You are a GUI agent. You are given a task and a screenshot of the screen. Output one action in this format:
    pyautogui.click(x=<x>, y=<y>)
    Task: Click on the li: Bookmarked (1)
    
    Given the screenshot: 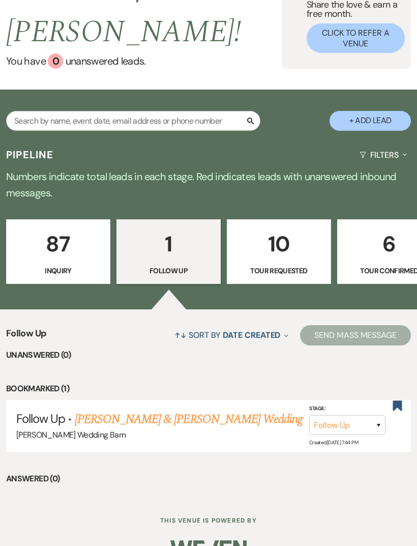 What is the action you would take?
    pyautogui.click(x=209, y=389)
    